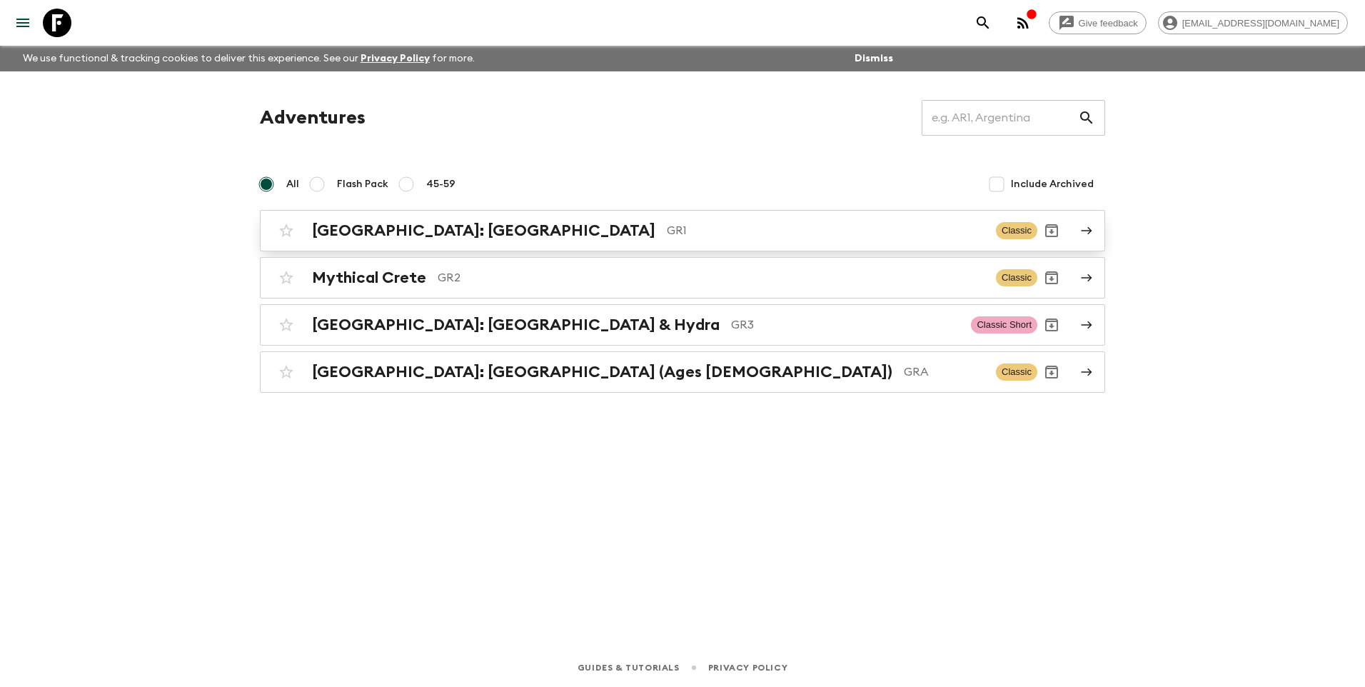  I want to click on span: Include Archived, so click(1052, 184).